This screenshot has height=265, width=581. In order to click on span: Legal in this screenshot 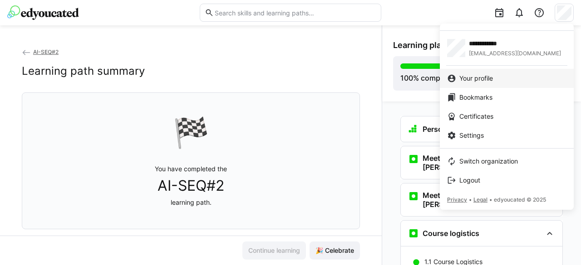, I will do `click(480, 200)`.